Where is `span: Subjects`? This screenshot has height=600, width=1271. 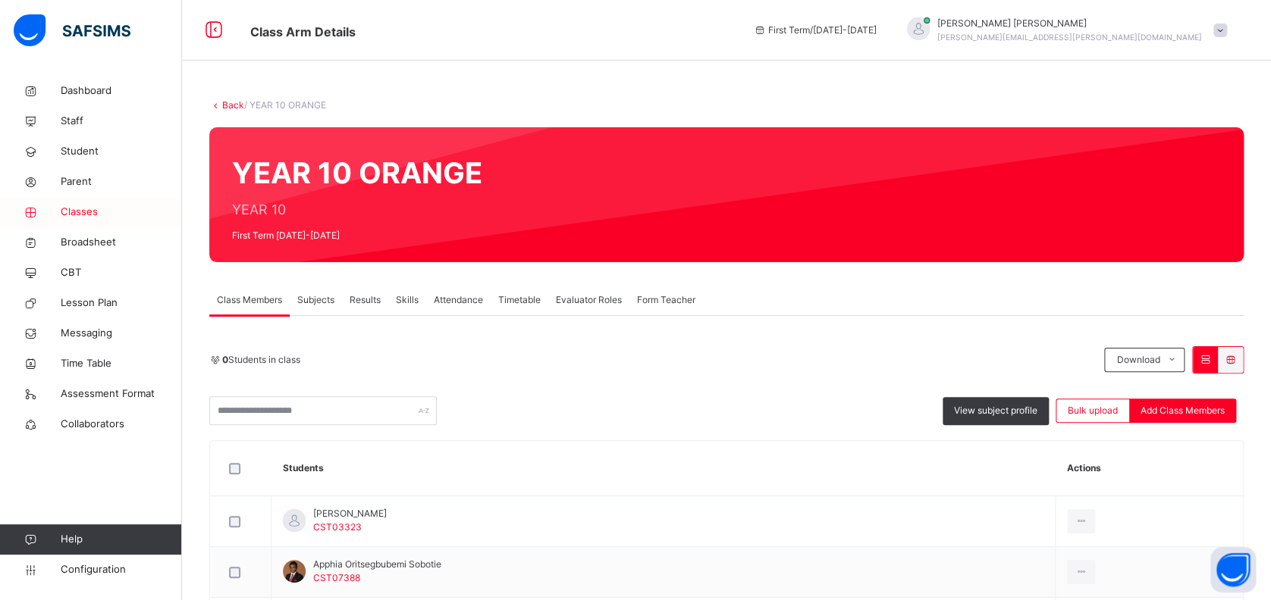 span: Subjects is located at coordinates (315, 300).